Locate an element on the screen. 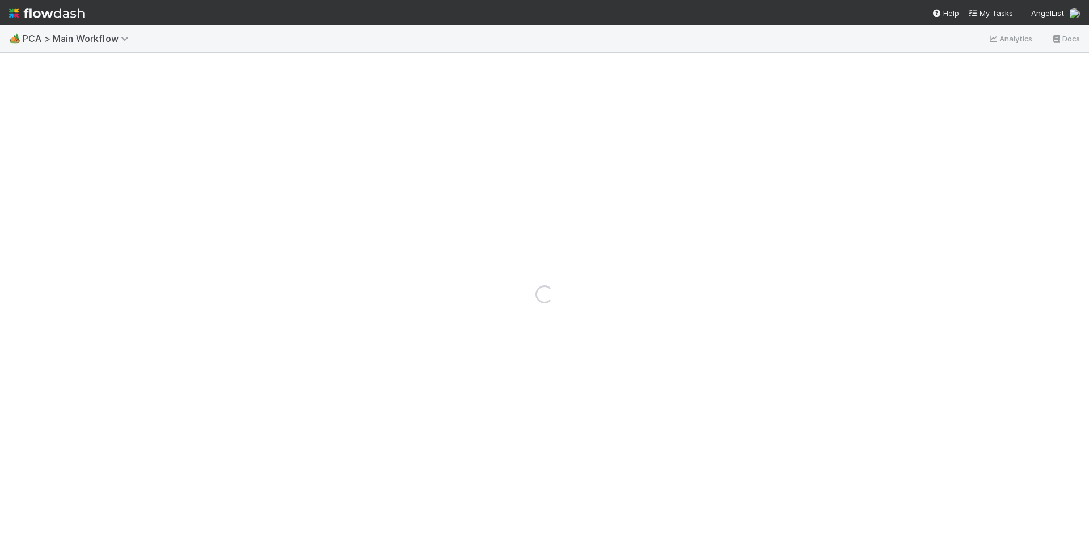 The width and height of the screenshot is (1089, 536). span: PCA > Main Workflow is located at coordinates (78, 39).